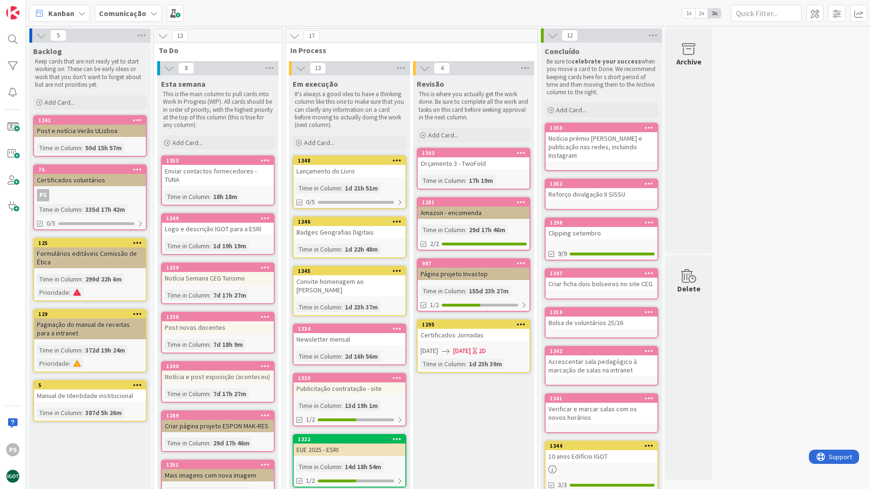 This screenshot has height=489, width=870. I want to click on div: Criar ficha dois bolseiros no site CEG, so click(601, 284).